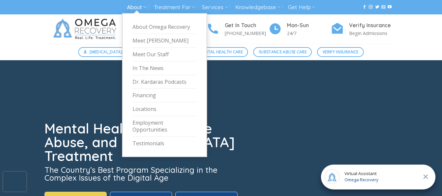 This screenshot has width=442, height=196. Describe the element at coordinates (221, 52) in the screenshot. I see `a: Mental Health Care` at that location.